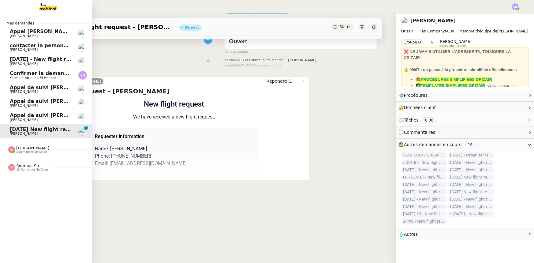  What do you see at coordinates (93, 45) in the screenshot?
I see `span: contacter la personne en charge de la mutuelle d'entreprise` at bounding box center [93, 45].